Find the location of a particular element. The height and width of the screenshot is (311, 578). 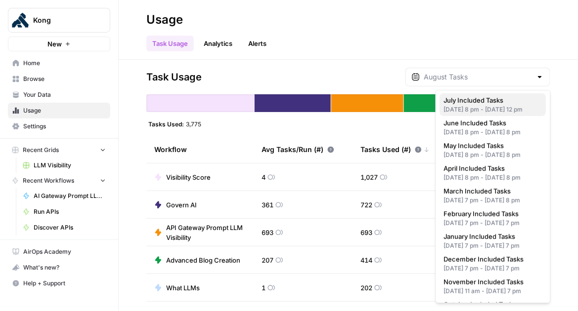

span: Usage is located at coordinates (64, 111).